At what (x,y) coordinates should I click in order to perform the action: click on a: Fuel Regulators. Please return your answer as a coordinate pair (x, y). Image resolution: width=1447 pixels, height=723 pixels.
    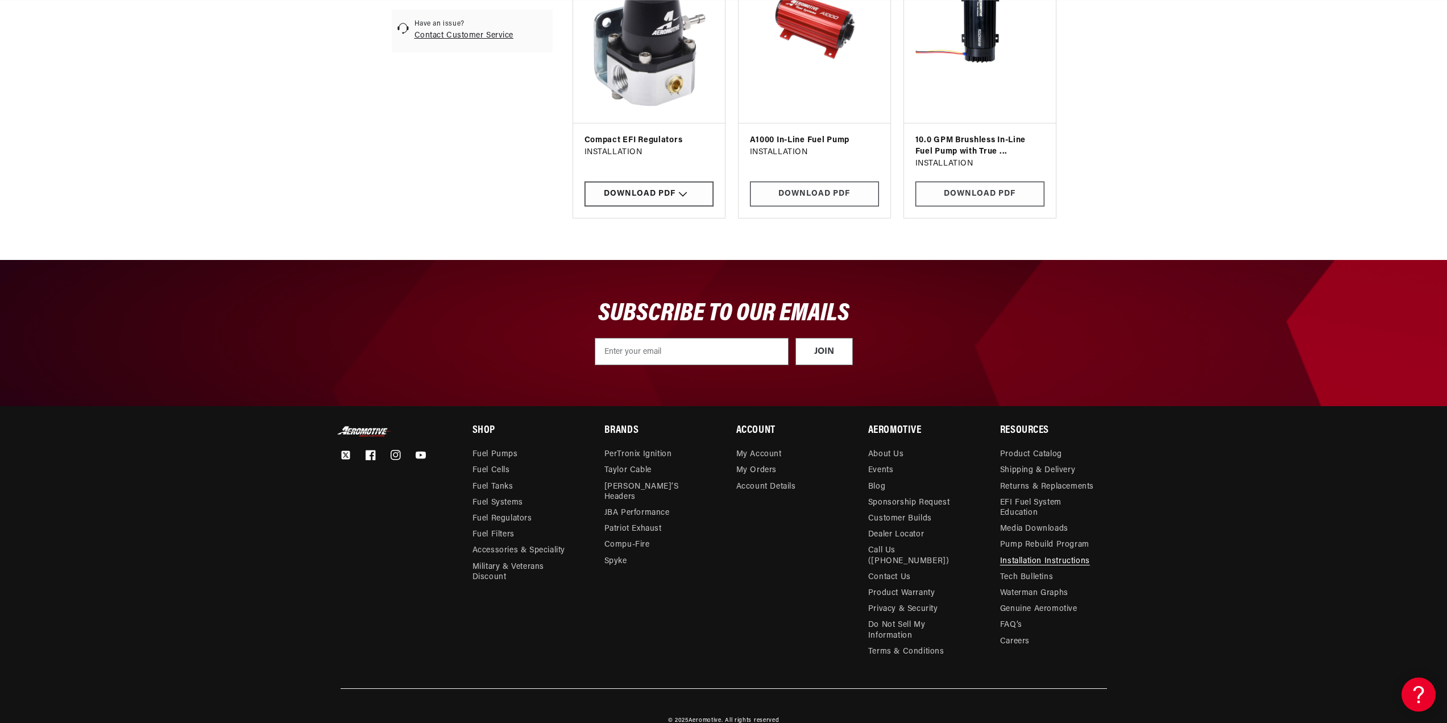
    Looking at the image, I should click on (502, 519).